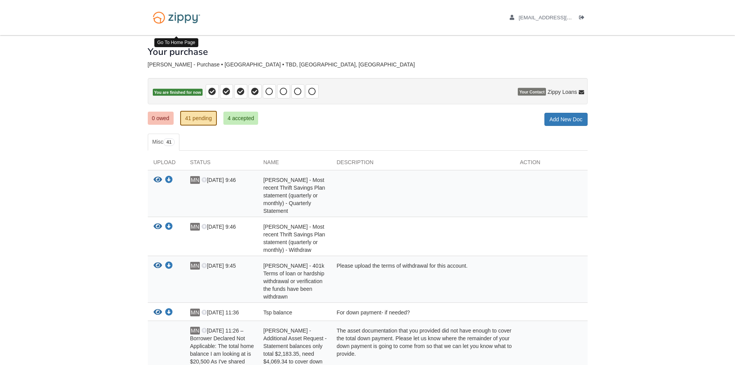 The image size is (735, 365). What do you see at coordinates (559, 19) in the screenshot?
I see `a: edit profile` at bounding box center [559, 19].